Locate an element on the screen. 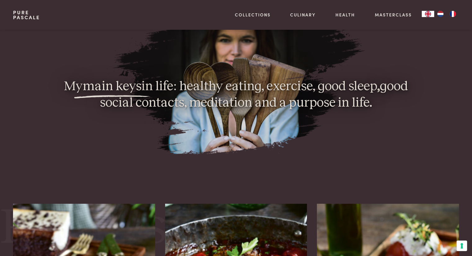  a: EN is located at coordinates (428, 14).